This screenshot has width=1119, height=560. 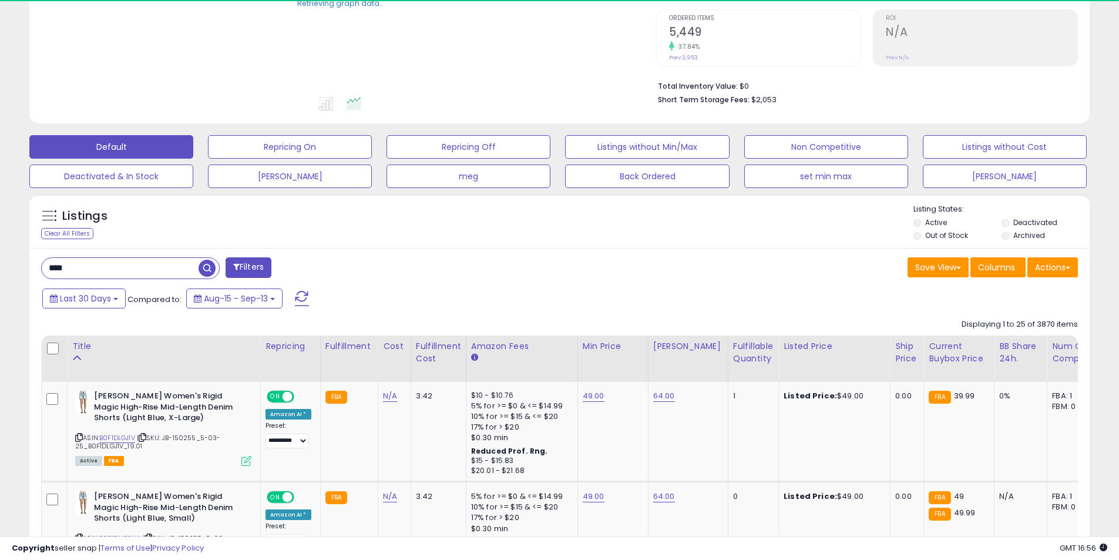 I want to click on div: Min Price, so click(x=612, y=346).